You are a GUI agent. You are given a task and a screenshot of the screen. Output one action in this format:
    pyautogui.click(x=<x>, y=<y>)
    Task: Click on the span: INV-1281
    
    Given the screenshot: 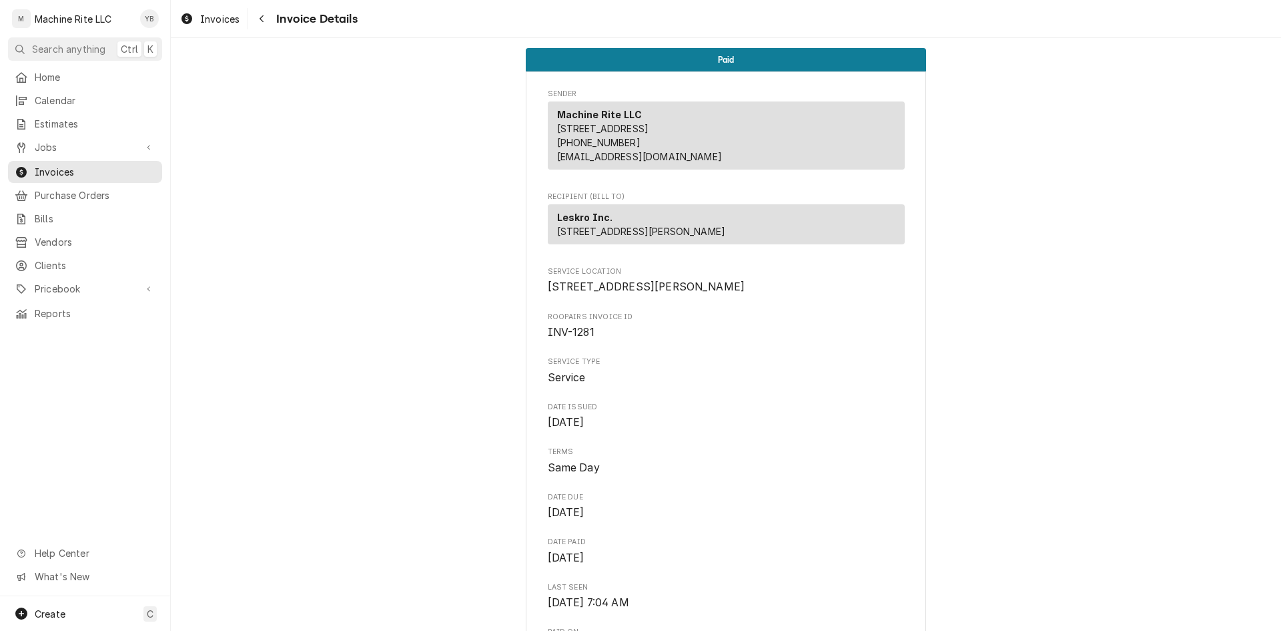 What is the action you would take?
    pyautogui.click(x=571, y=332)
    